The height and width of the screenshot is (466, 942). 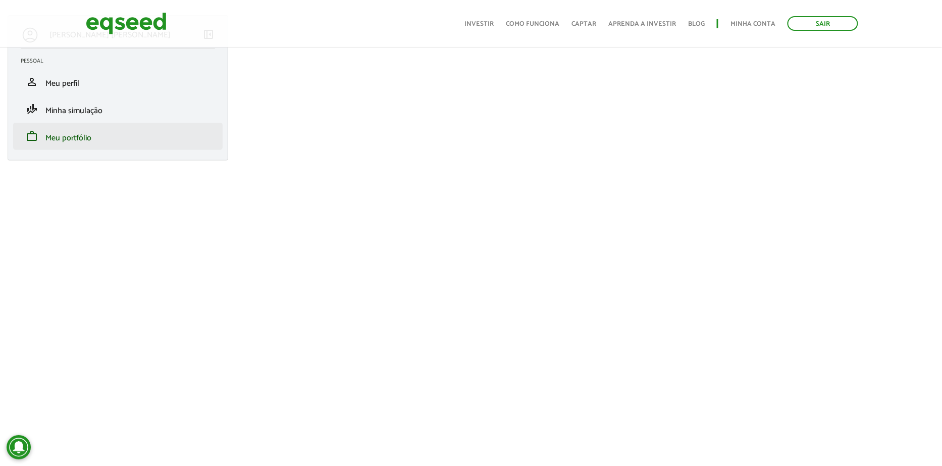 I want to click on span: finance_mode, so click(x=32, y=109).